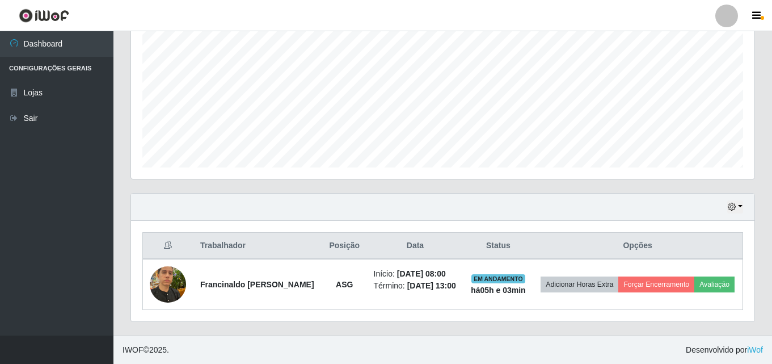  What do you see at coordinates (638, 246) in the screenshot?
I see `th: Opções` at bounding box center [638, 246].